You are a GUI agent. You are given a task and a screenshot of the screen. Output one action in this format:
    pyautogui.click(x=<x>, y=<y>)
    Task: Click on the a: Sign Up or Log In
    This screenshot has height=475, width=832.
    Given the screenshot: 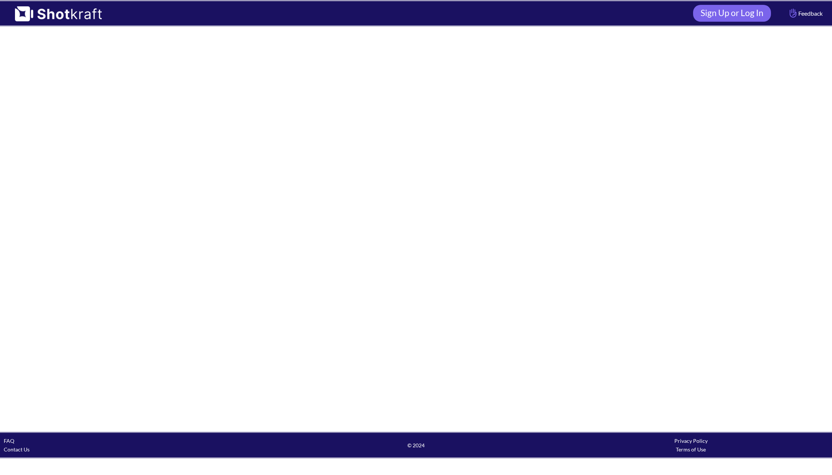 What is the action you would take?
    pyautogui.click(x=732, y=13)
    